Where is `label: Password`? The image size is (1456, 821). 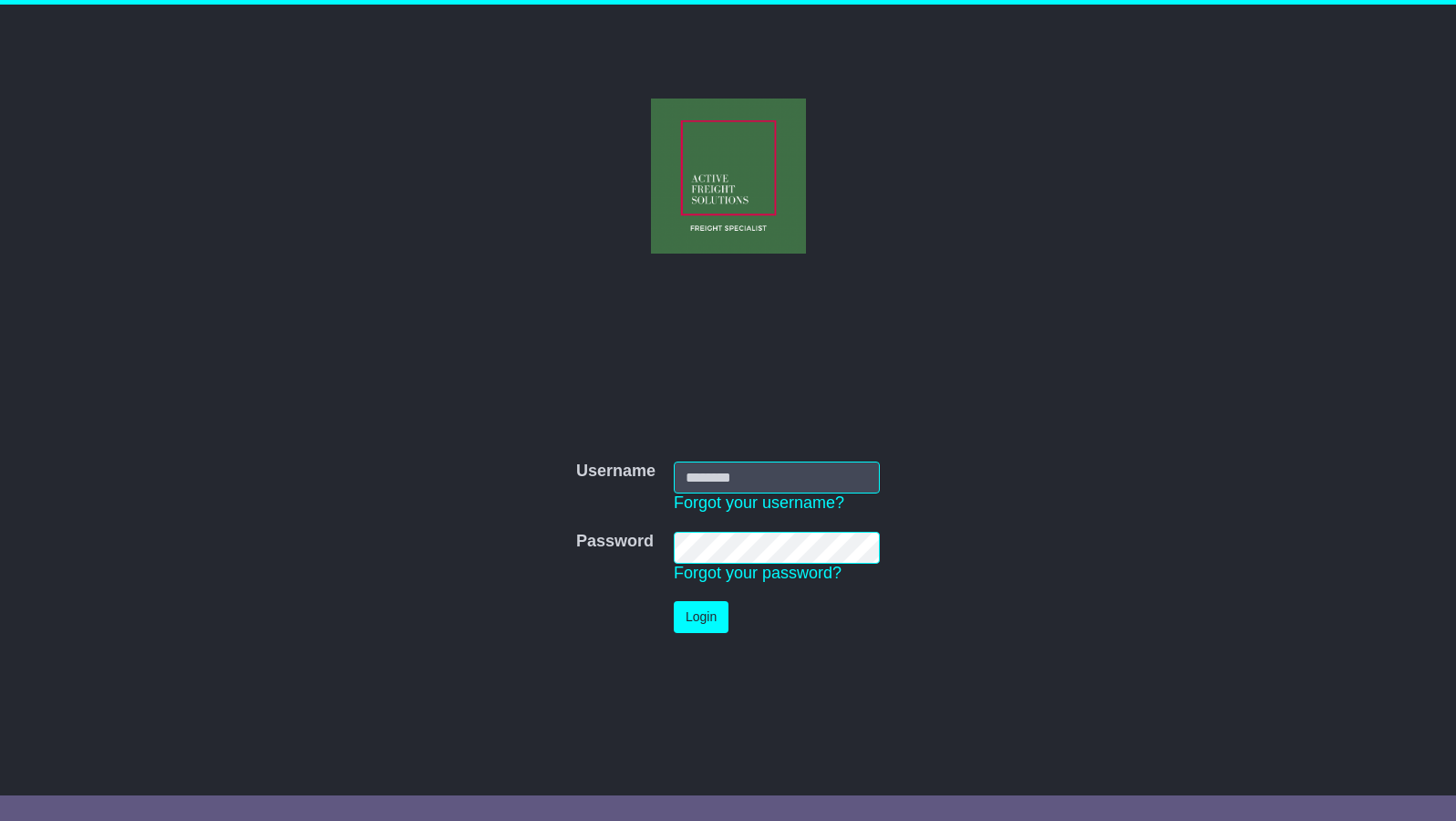
label: Password is located at coordinates (614, 542).